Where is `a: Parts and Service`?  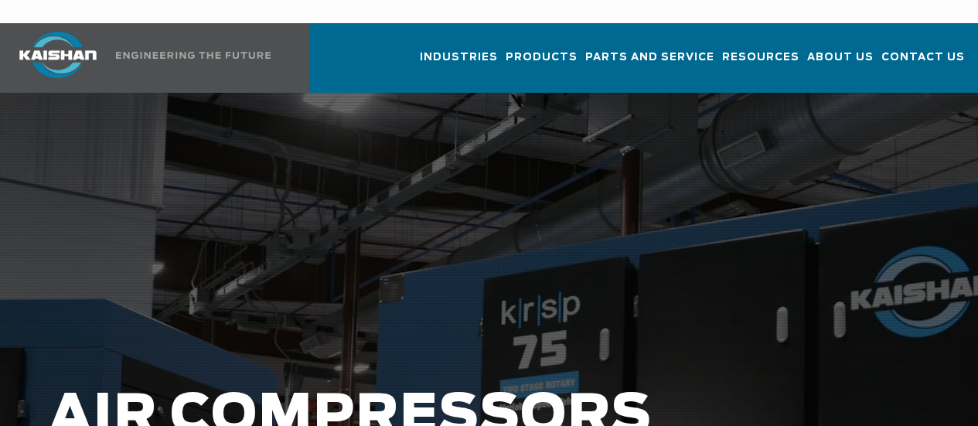
a: Parts and Service is located at coordinates (649, 63).